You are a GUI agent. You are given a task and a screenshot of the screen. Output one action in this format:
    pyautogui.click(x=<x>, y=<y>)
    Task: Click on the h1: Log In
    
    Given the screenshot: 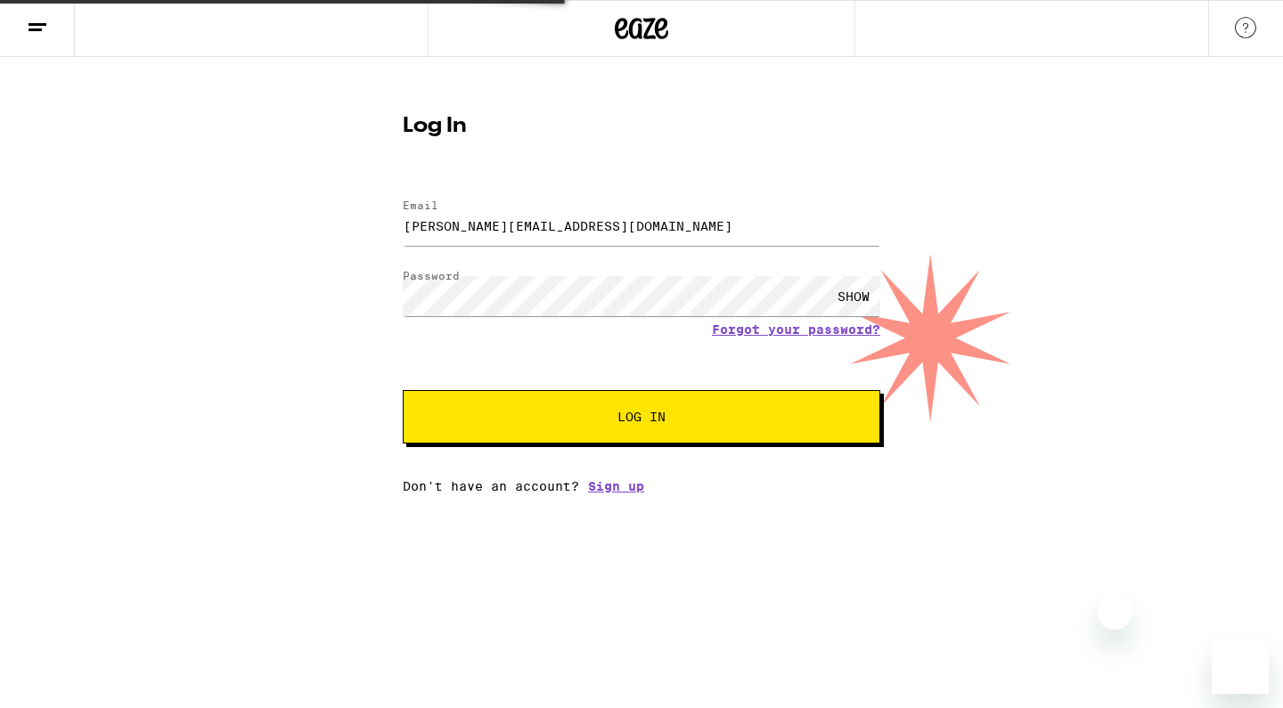 What is the action you would take?
    pyautogui.click(x=641, y=127)
    